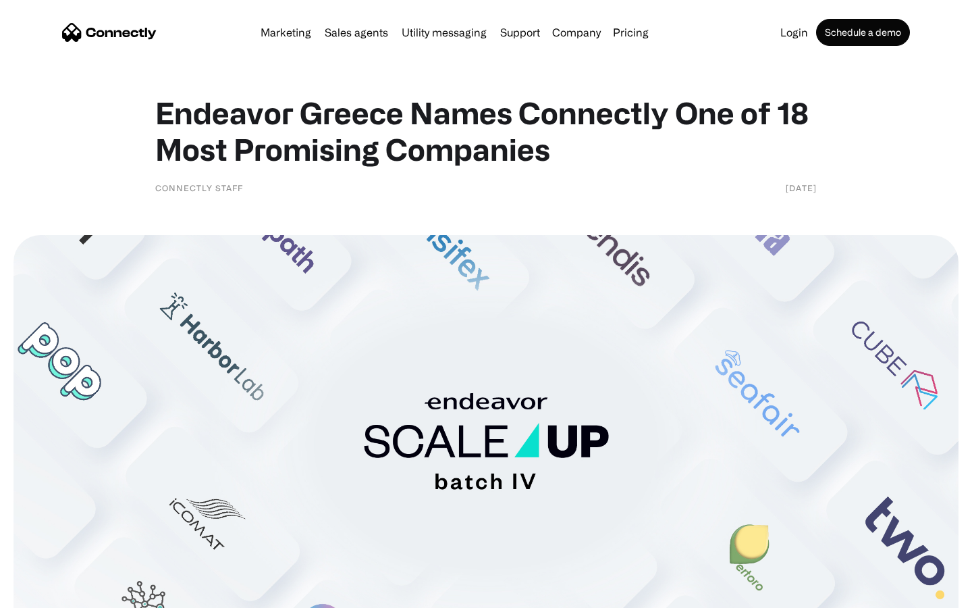 This screenshot has width=972, height=608. Describe the element at coordinates (356, 32) in the screenshot. I see `a: Sales agents` at that location.